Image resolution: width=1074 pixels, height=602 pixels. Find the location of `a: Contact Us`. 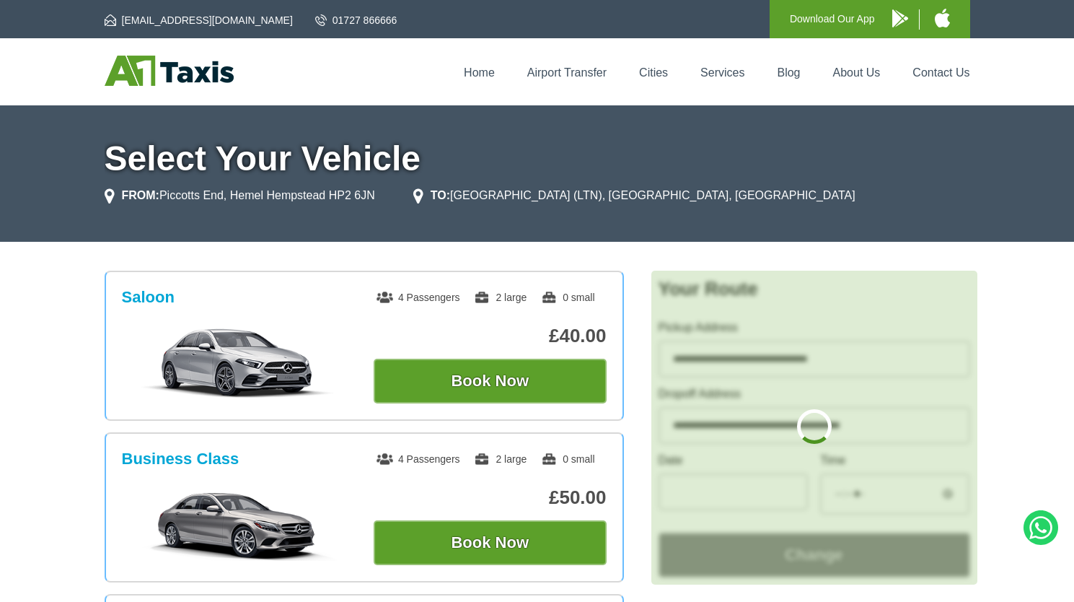

a: Contact Us is located at coordinates (941, 72).